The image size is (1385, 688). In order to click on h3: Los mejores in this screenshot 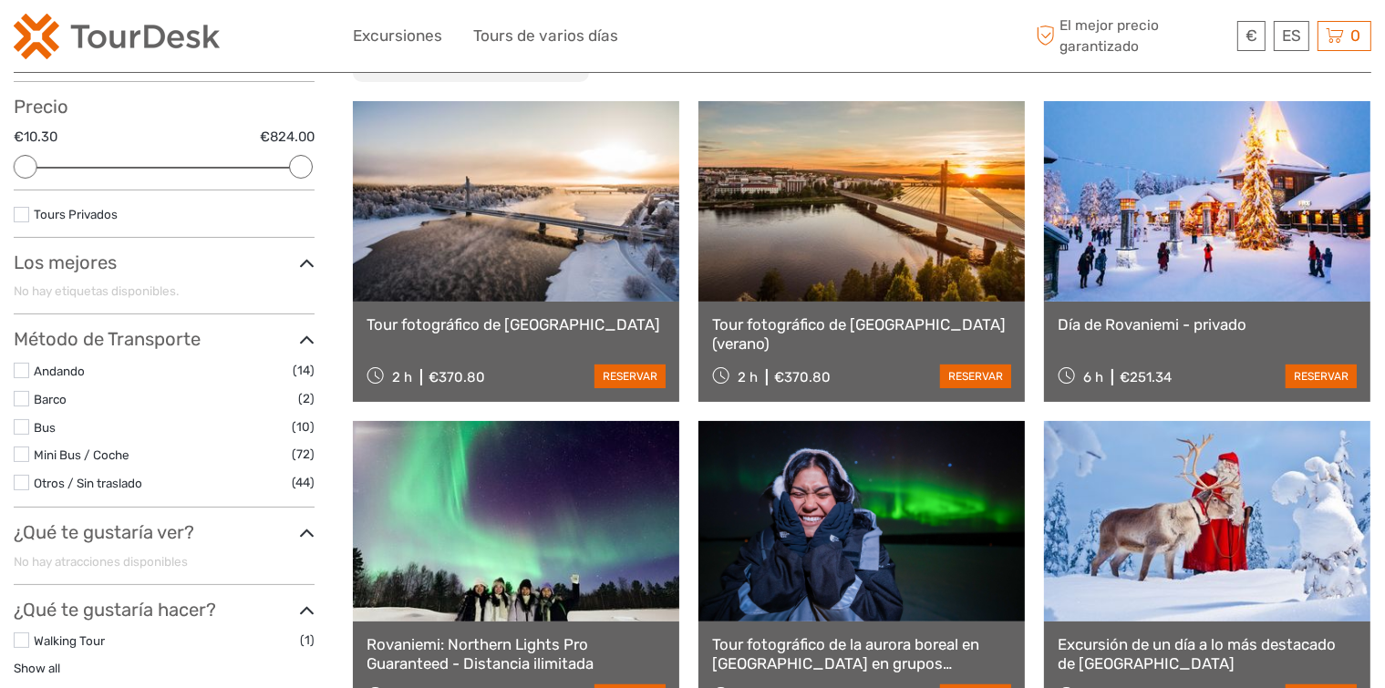, I will do `click(164, 263)`.